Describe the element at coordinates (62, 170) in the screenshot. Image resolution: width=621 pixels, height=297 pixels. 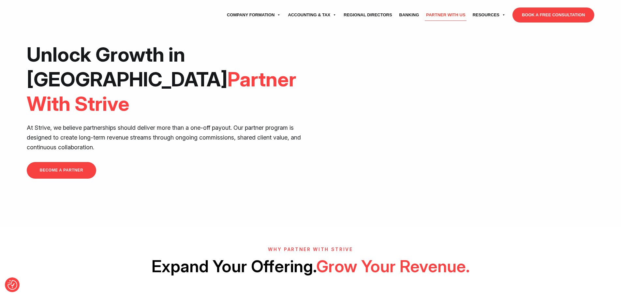
I see `a: BECOME A PARTNER` at that location.